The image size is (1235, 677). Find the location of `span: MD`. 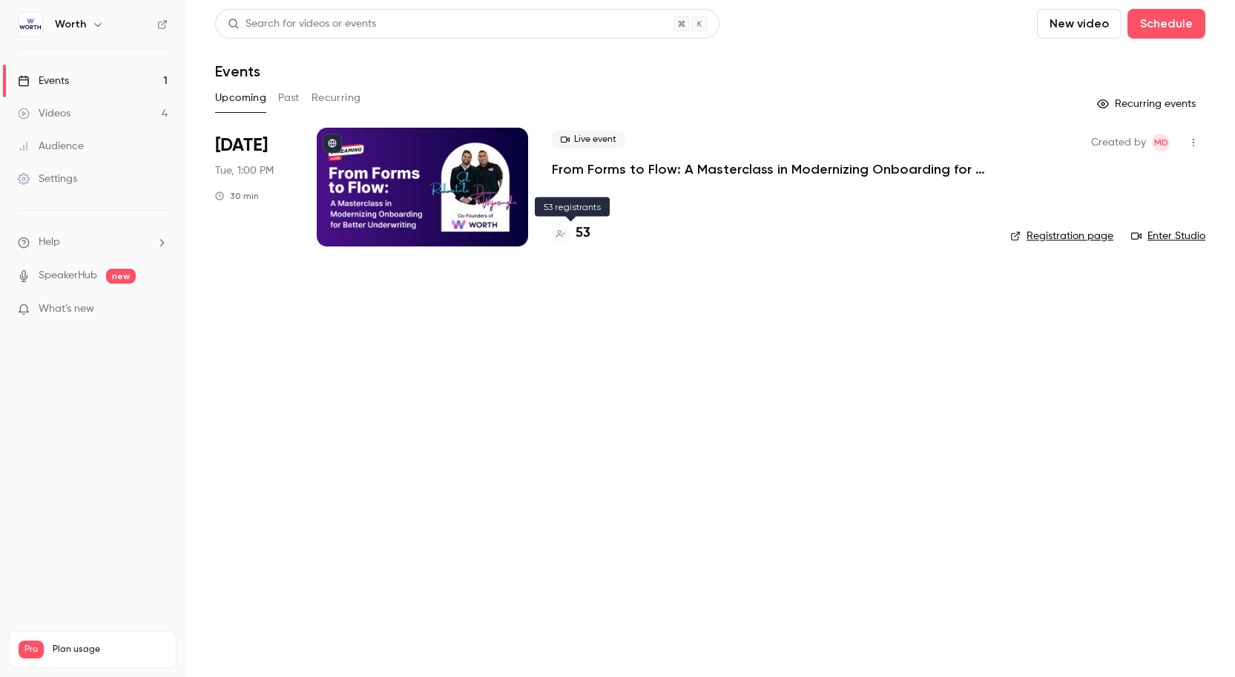

span: MD is located at coordinates (1161, 142).